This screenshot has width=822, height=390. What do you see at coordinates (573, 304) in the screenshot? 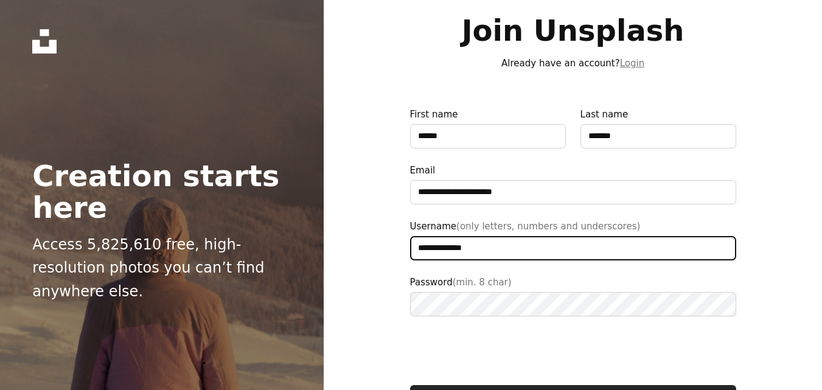
I see `input: Password(min. 8 char)` at bounding box center [573, 304].